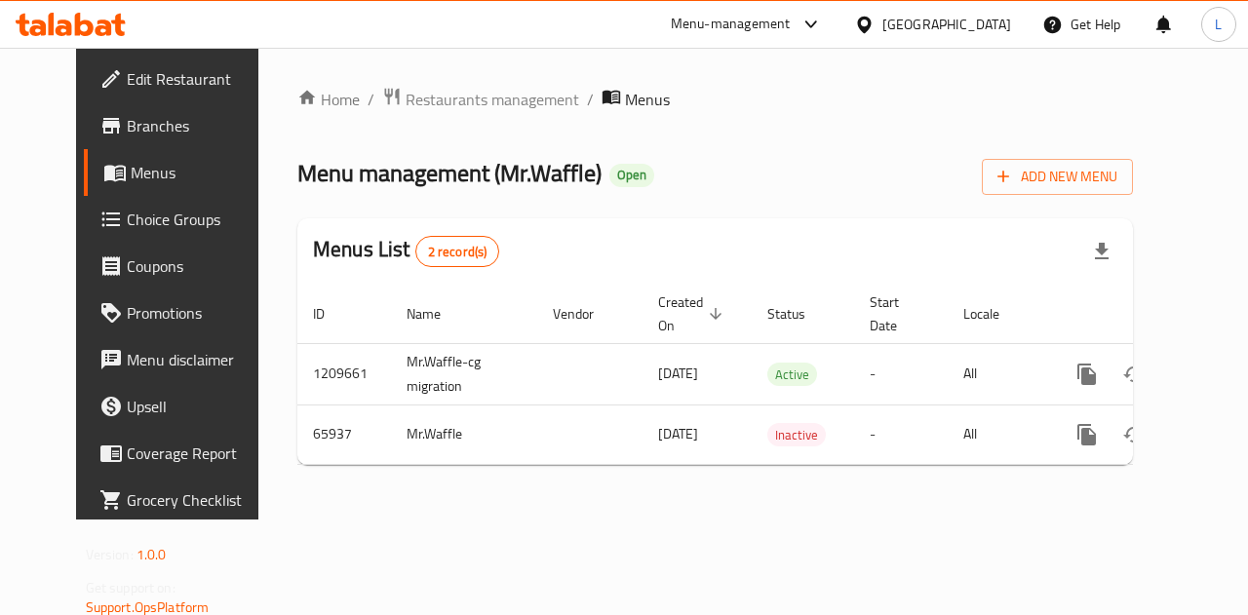 Image resolution: width=1248 pixels, height=615 pixels. I want to click on span: ID, so click(332, 314).